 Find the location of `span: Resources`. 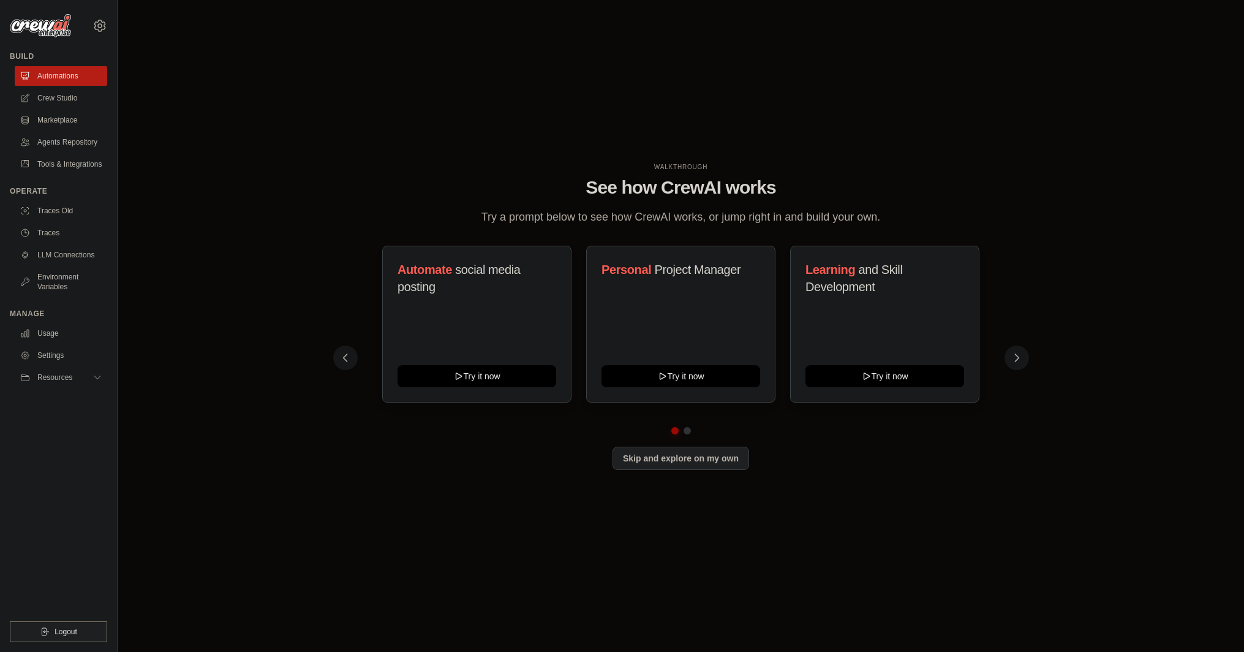

span: Resources is located at coordinates (55, 377).